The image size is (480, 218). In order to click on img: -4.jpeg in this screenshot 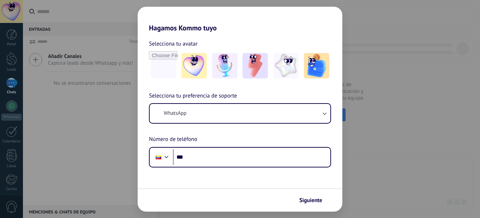, I will do `click(286, 66)`.